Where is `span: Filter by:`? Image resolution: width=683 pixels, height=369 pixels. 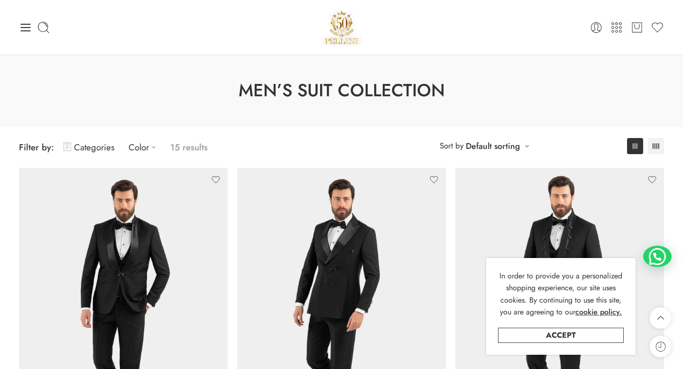
span: Filter by: is located at coordinates (37, 147).